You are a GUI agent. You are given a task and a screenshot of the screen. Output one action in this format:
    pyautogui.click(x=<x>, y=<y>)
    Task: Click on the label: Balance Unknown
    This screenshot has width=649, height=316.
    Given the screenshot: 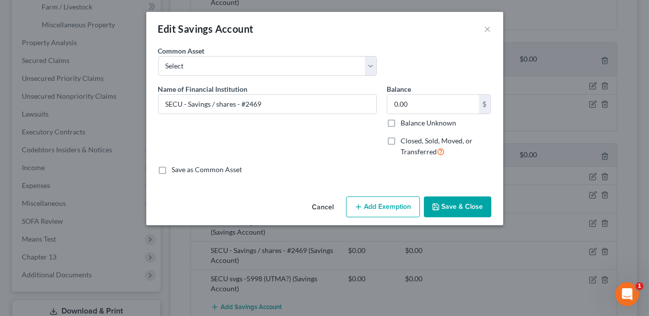 What is the action you would take?
    pyautogui.click(x=428, y=123)
    